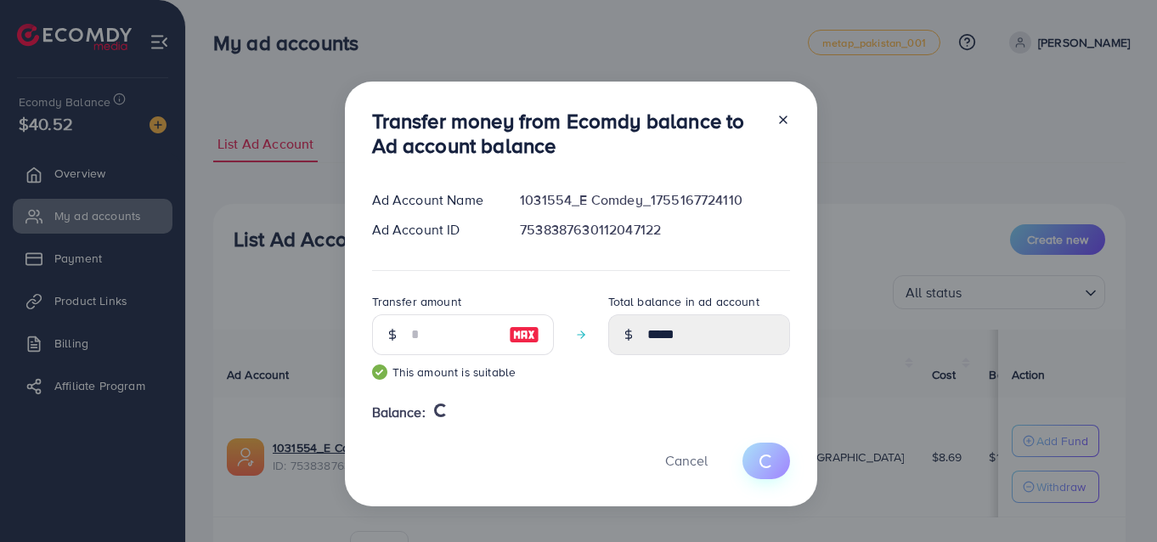 The width and height of the screenshot is (1157, 542). Describe the element at coordinates (416, 301) in the screenshot. I see `label: Transfer amount` at that location.